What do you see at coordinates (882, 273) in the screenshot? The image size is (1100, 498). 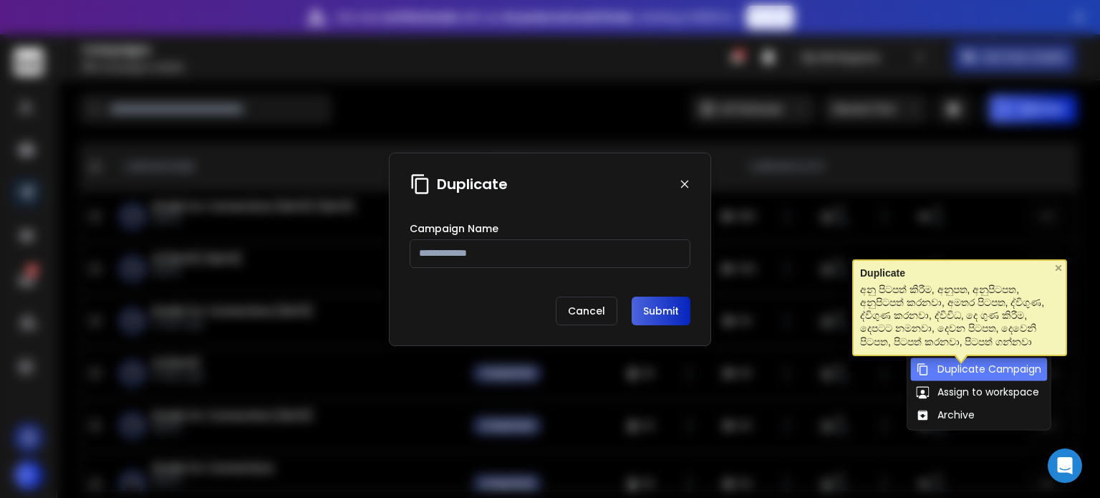 I see `b: duplicate` at bounding box center [882, 273].